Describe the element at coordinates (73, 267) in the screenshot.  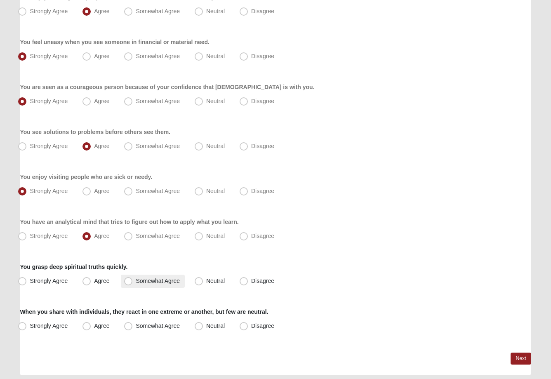
I see `label: You grasp deep spiritual truths quickly.` at that location.